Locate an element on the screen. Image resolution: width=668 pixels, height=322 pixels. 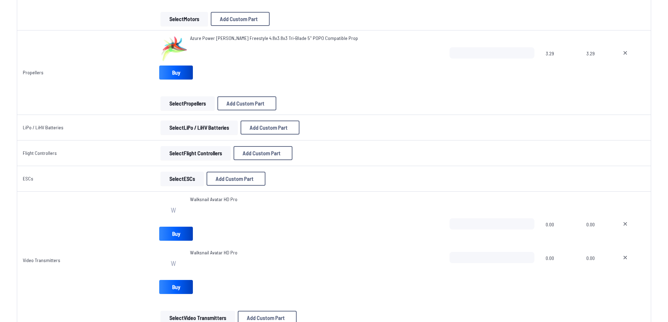
a: SelectPropellers is located at coordinates (188, 103).